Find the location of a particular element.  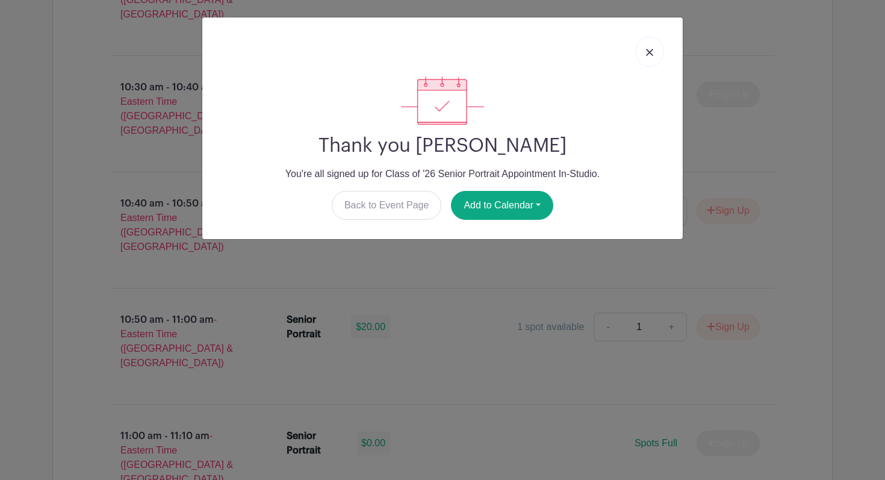

img: close_button-5f87c8562297e5c2d7936805f587ecaba9071eb48480494691a3f1689db116b3.svg is located at coordinates (650, 52).